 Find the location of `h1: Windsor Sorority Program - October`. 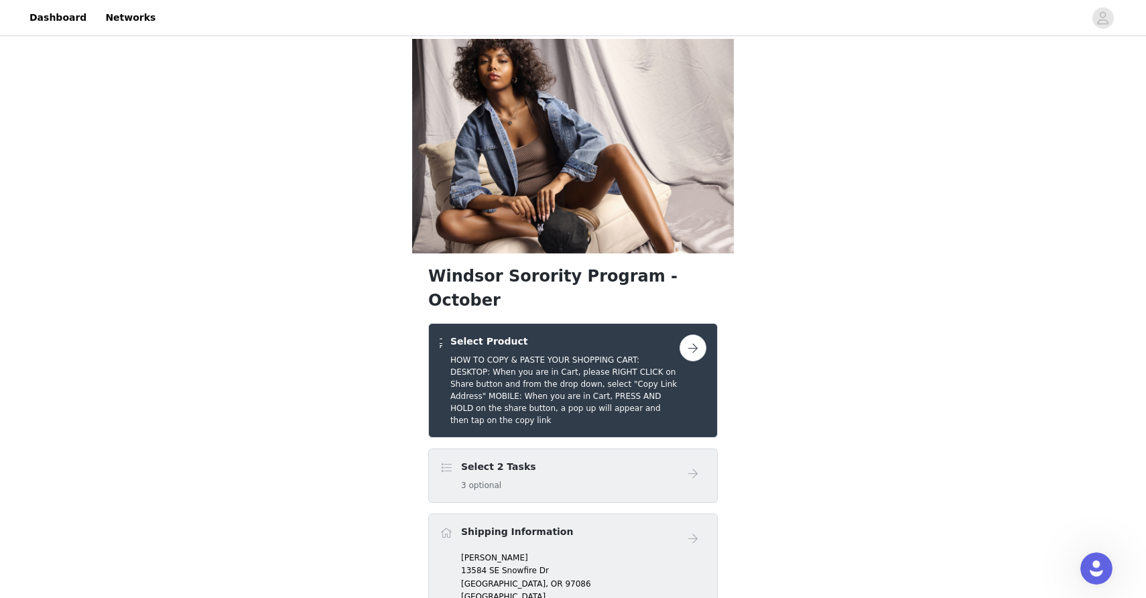

h1: Windsor Sorority Program - October is located at coordinates (573, 288).